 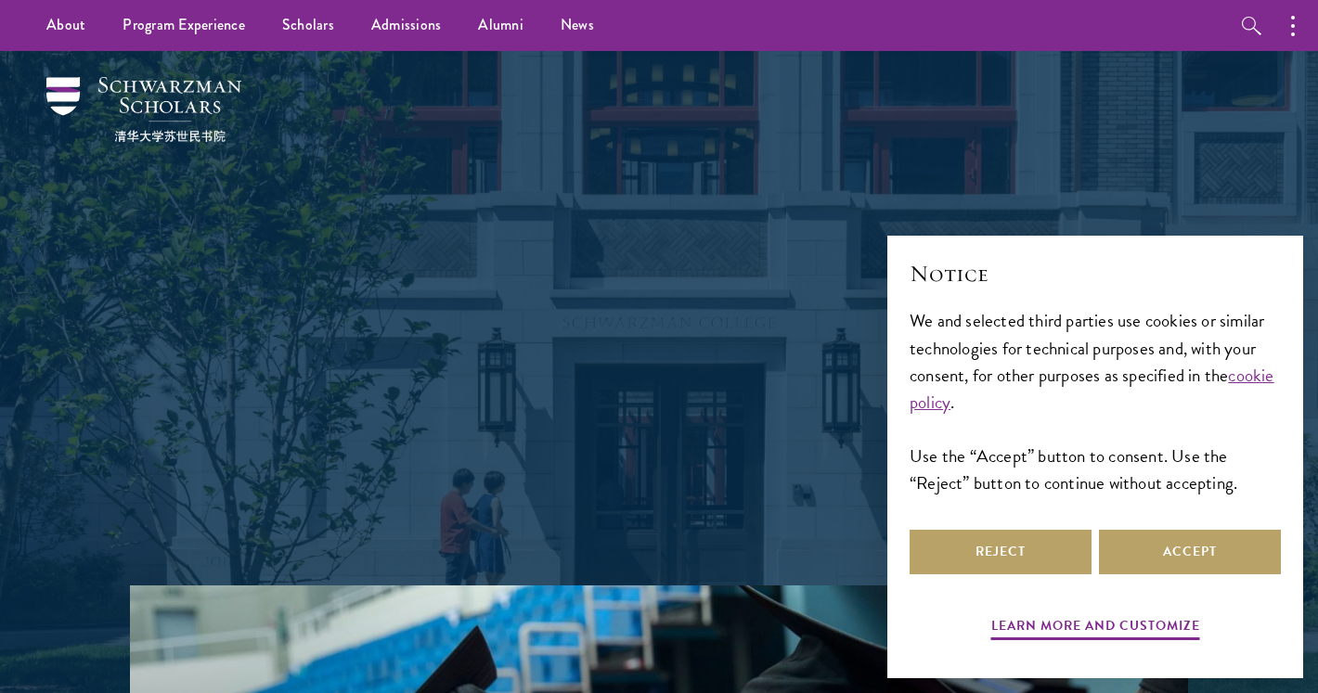 I want to click on img: Schwarzman Scholars, so click(x=144, y=110).